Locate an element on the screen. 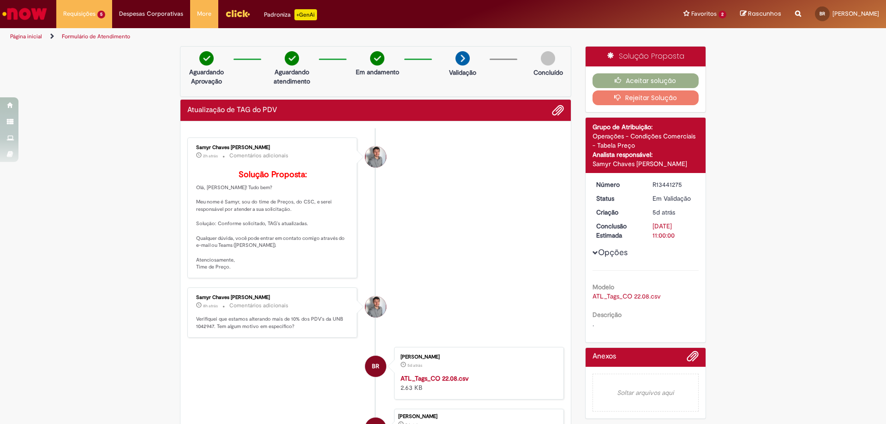 The height and width of the screenshot is (424, 886). span: 5 is located at coordinates (101, 14).